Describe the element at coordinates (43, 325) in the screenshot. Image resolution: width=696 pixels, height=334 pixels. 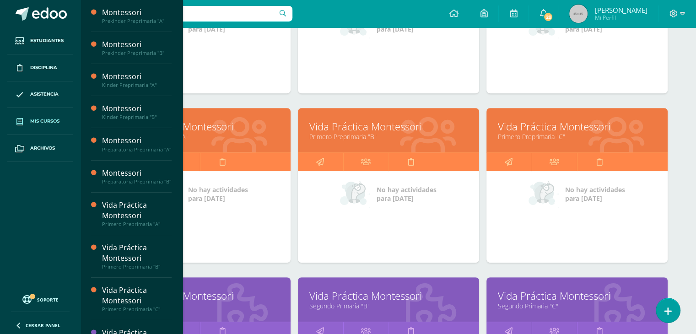
I see `span: Cerrar panel` at that location.